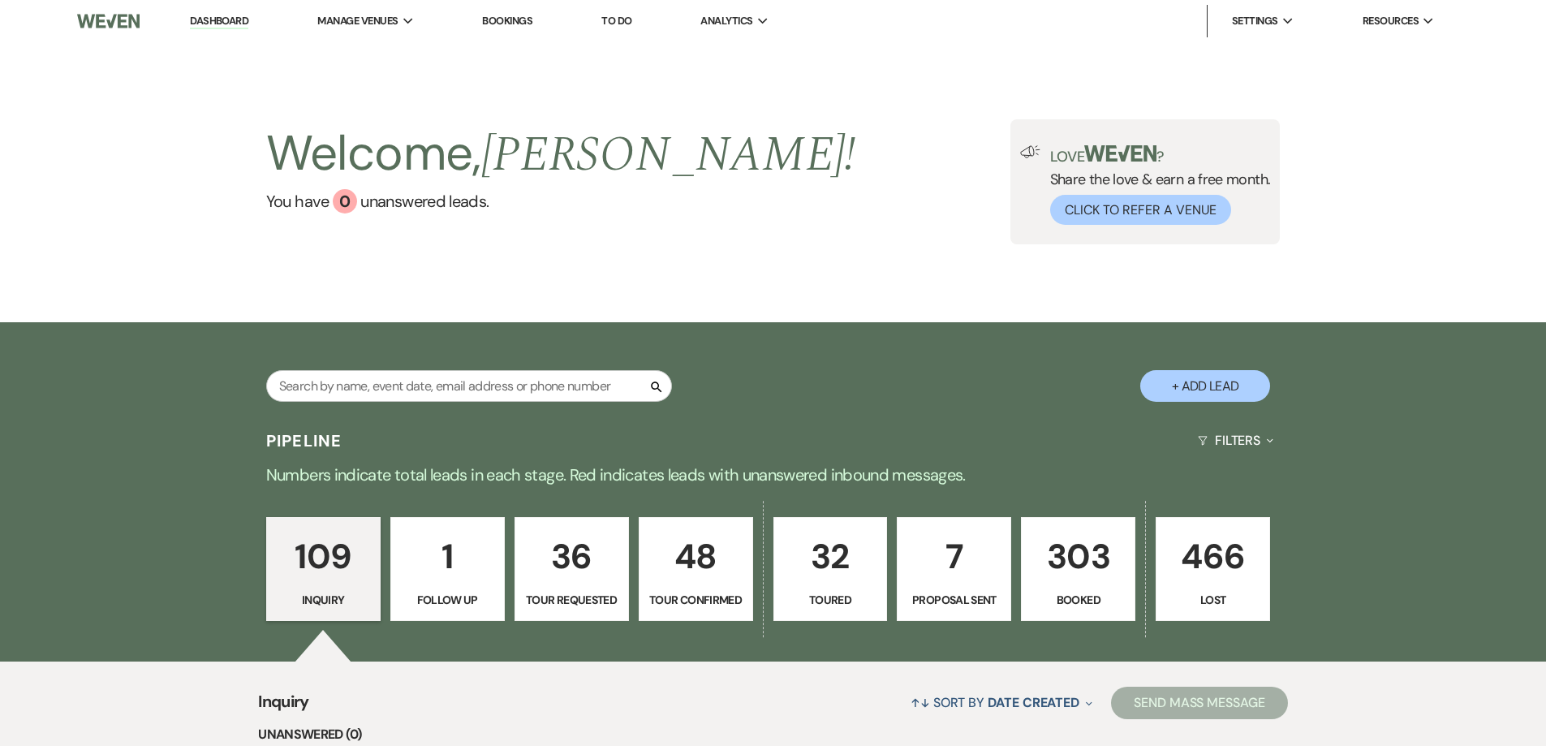  I want to click on p: 32, so click(830, 556).